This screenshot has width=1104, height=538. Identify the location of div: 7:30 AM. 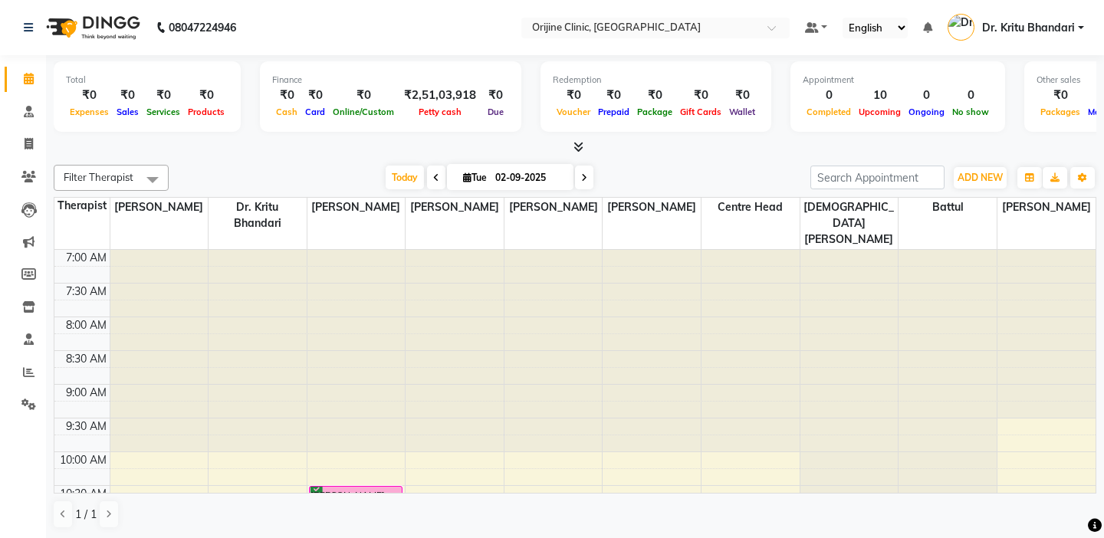
(86, 291).